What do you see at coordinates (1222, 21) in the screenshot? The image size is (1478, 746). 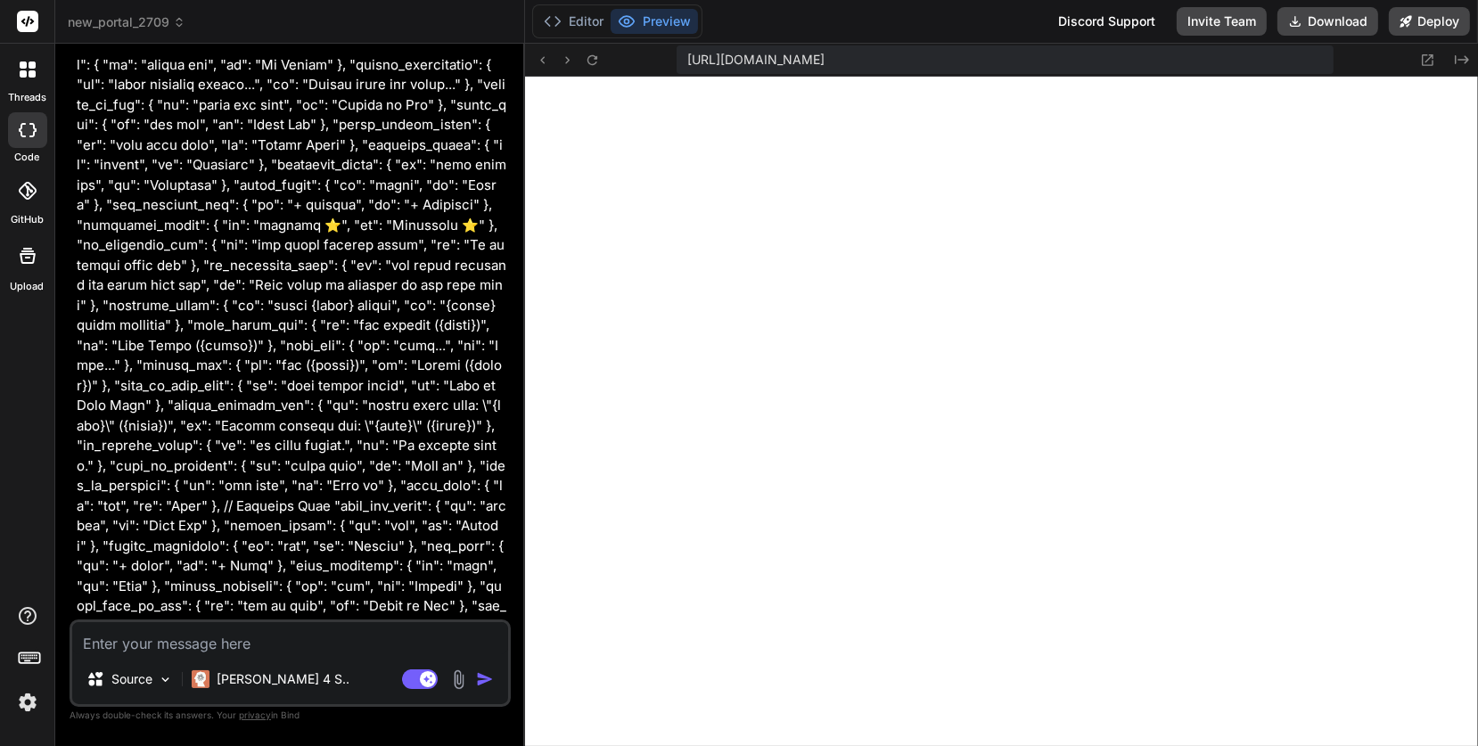 I see `button: Invite Team` at bounding box center [1222, 21].